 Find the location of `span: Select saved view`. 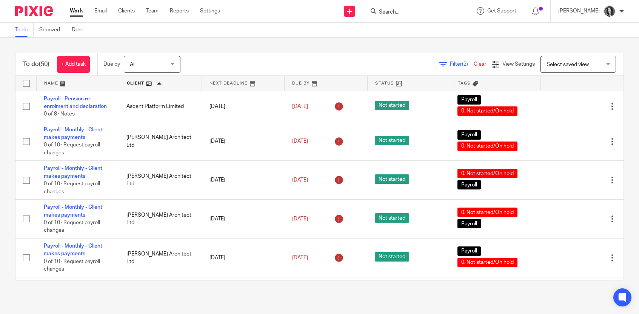

span: Select saved view is located at coordinates (568, 65).